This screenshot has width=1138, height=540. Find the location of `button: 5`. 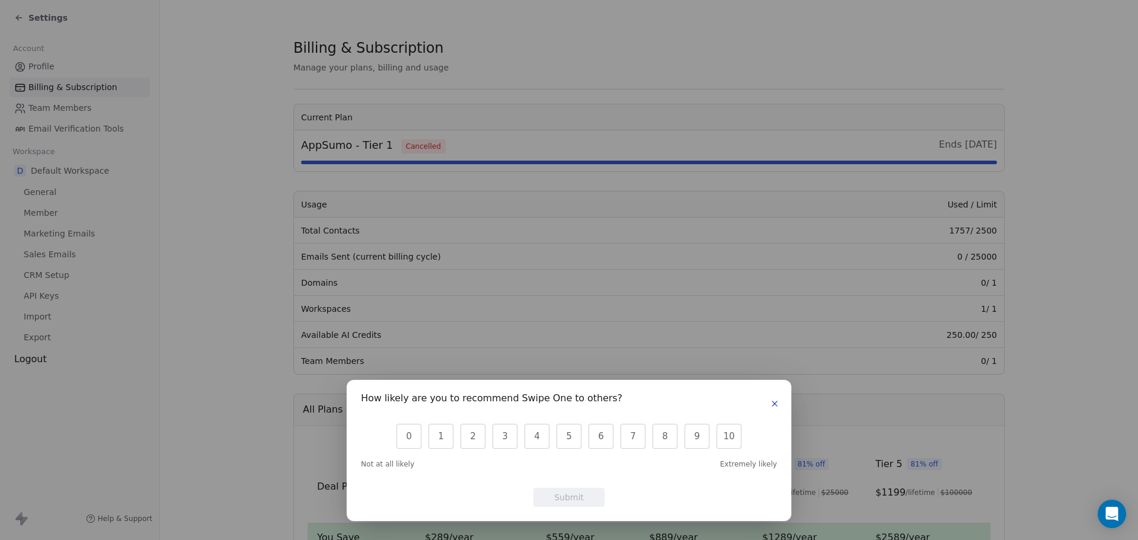

button: 5 is located at coordinates (569, 436).